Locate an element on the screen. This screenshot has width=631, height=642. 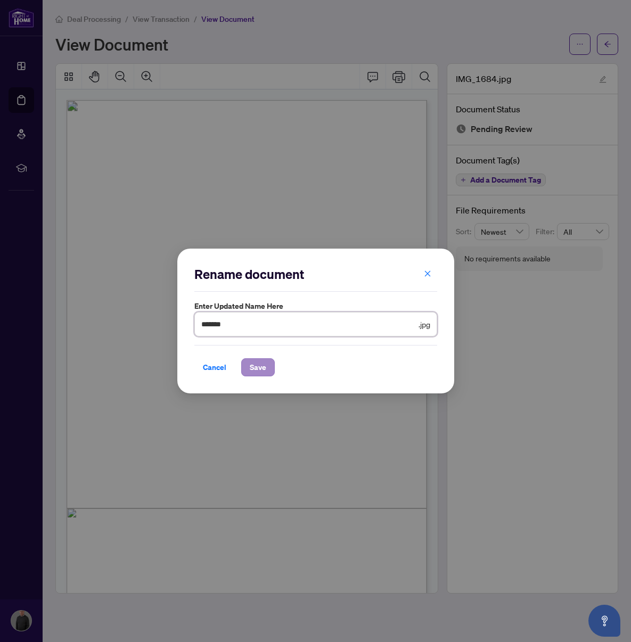
h2: Rename document is located at coordinates (316, 274).